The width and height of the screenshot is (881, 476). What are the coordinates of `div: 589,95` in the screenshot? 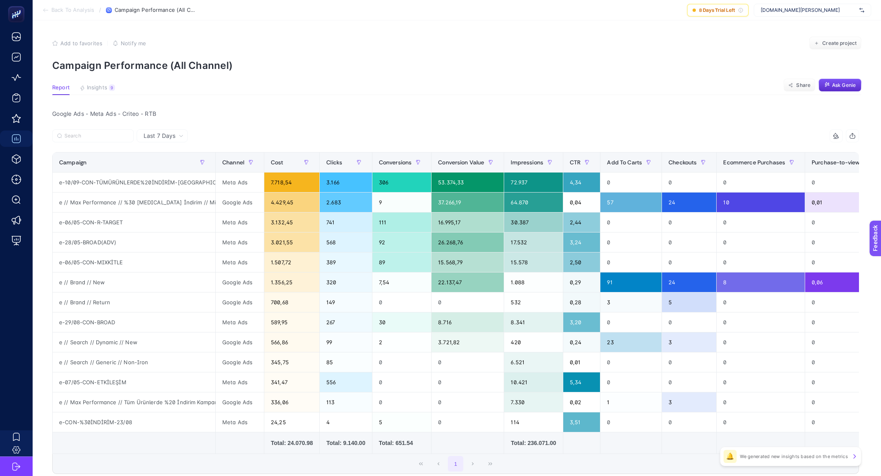 It's located at (292, 322).